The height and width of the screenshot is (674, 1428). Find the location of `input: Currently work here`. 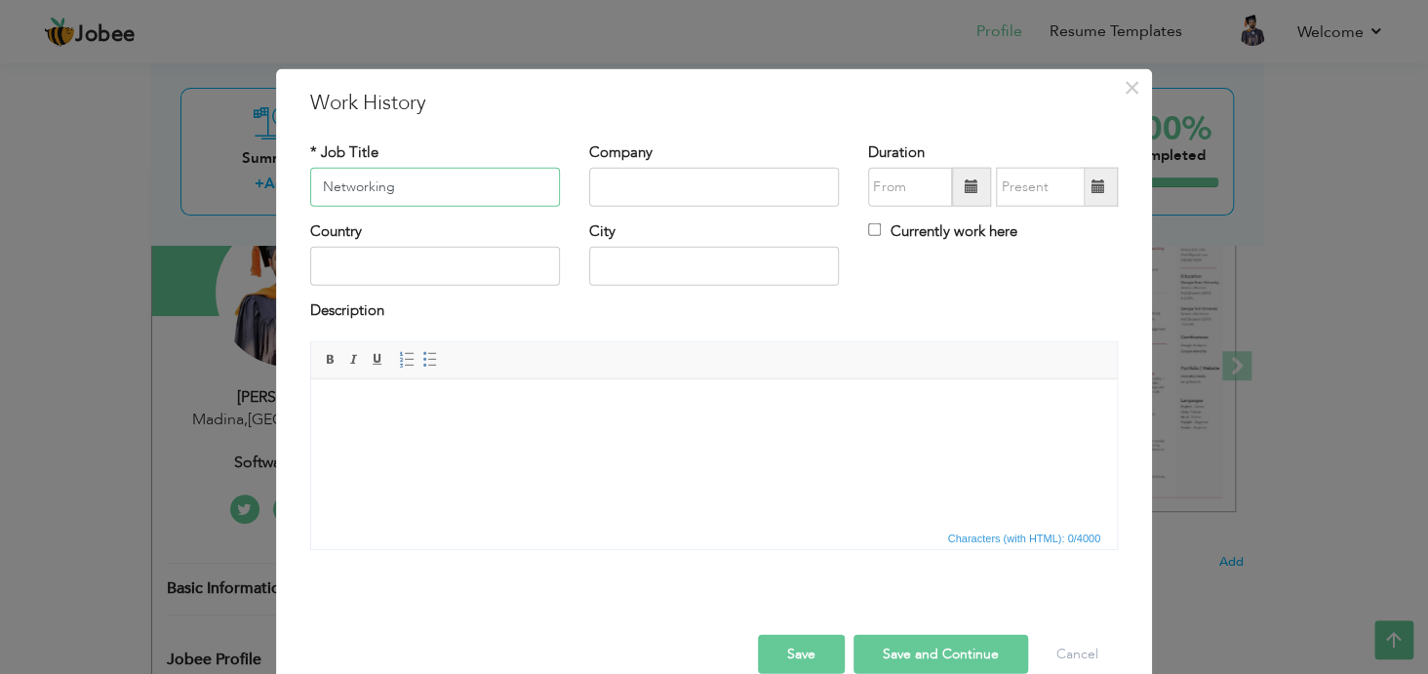

input: Currently work here is located at coordinates (874, 229).